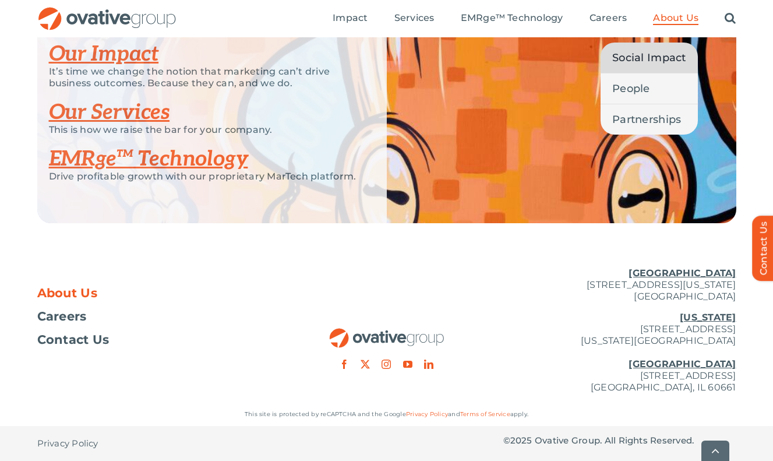  I want to click on a: Our Services, so click(110, 112).